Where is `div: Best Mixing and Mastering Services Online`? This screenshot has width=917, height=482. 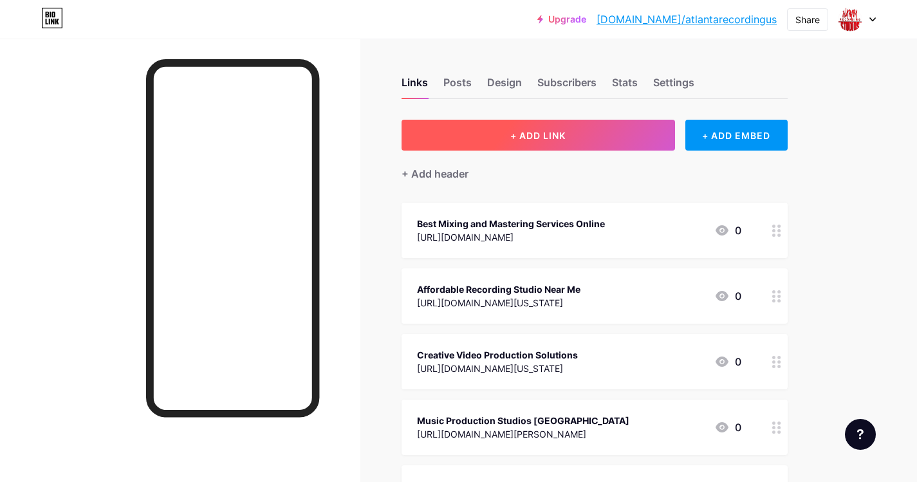
div: Best Mixing and Mastering Services Online is located at coordinates (511, 223).